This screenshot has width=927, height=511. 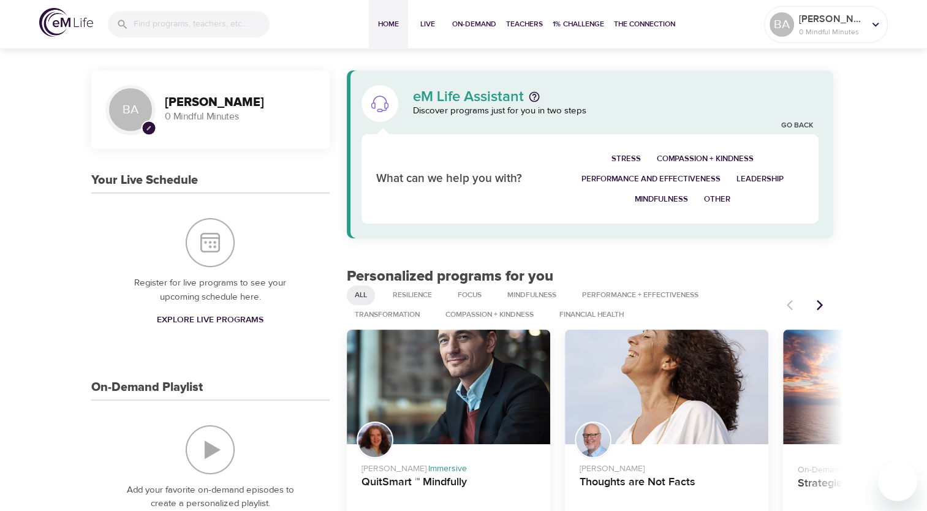 What do you see at coordinates (532, 295) in the screenshot?
I see `div: Mindfulness` at bounding box center [532, 295].